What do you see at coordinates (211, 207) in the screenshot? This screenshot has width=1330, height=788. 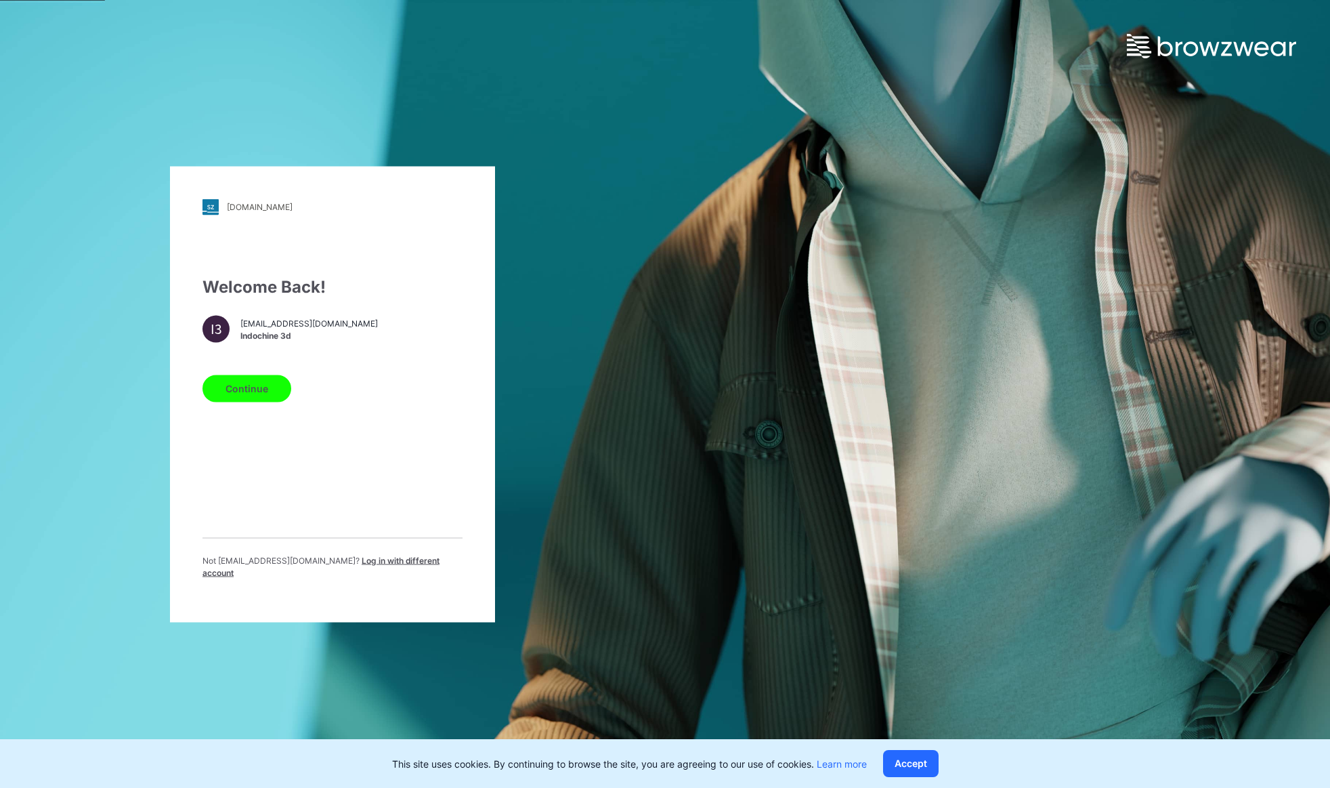 I see `img: stylezone-logo.562084cfcfab977791bfbf7441f1a819.svg` at bounding box center [211, 207].